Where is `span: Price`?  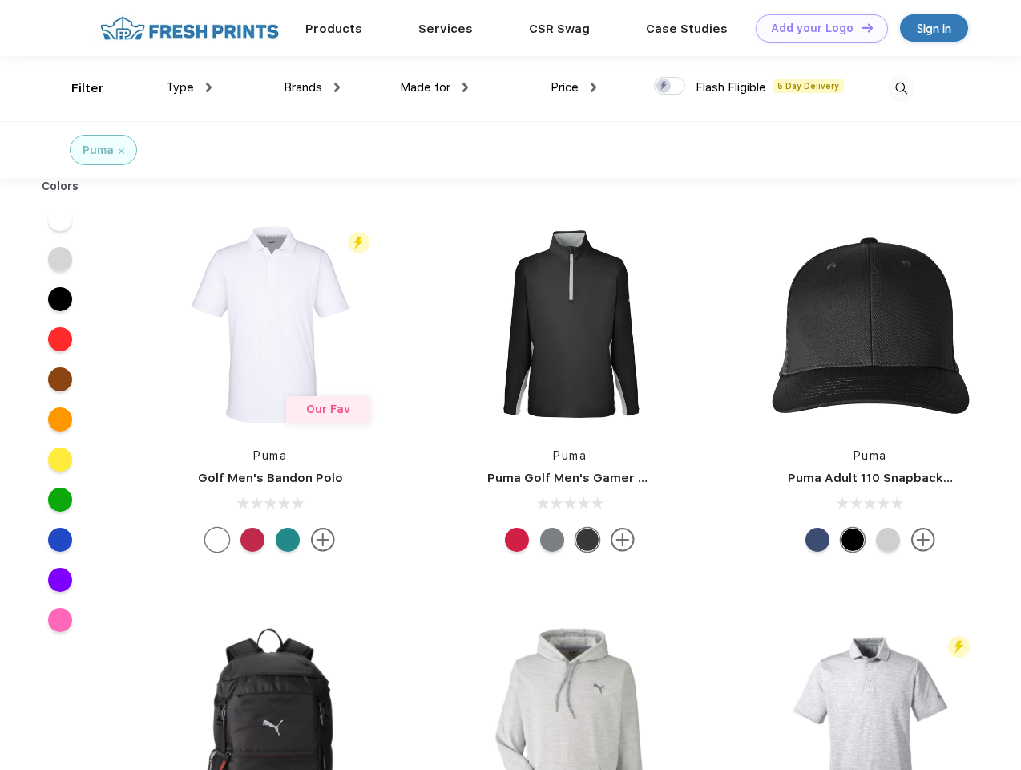 span: Price is located at coordinates (564, 87).